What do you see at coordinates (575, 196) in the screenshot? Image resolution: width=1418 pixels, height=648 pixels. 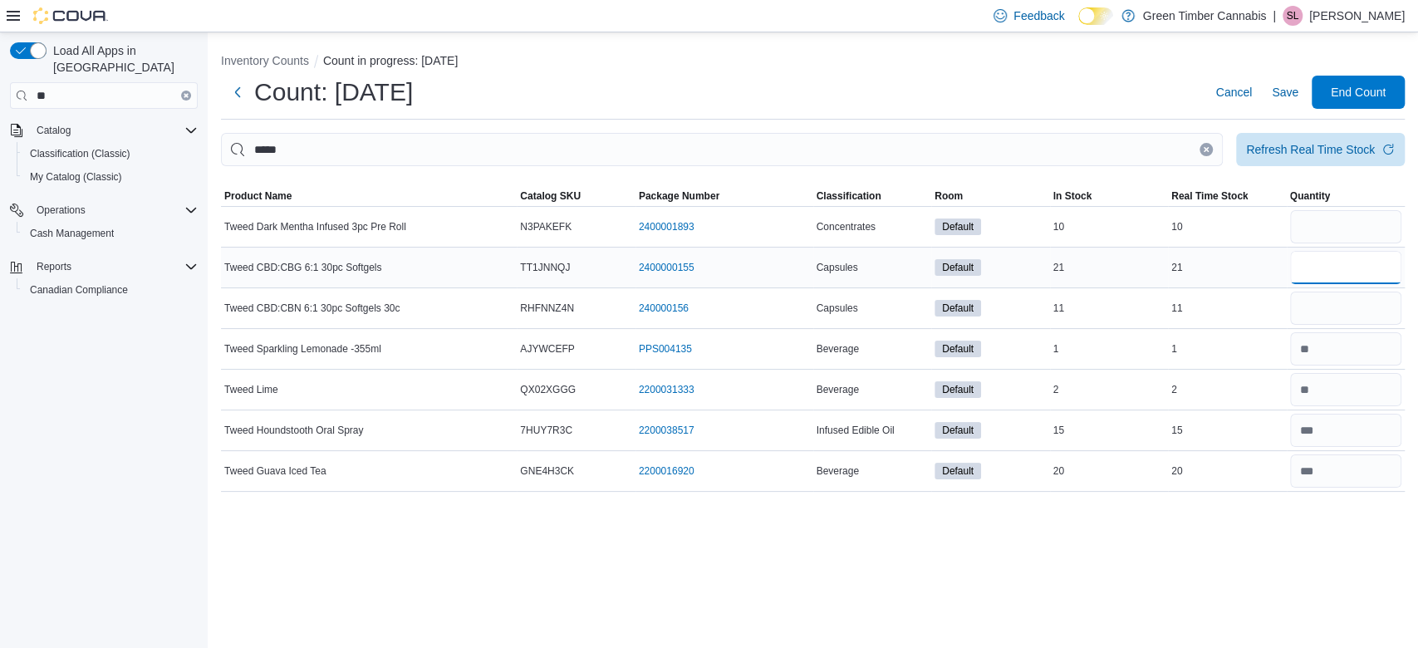 I see `button: Catalog SKU` at bounding box center [575, 196].